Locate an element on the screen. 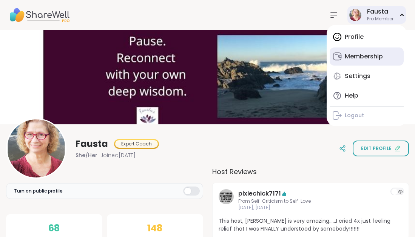 The width and height of the screenshot is (415, 237). span: Edit profile is located at coordinates (376, 149).